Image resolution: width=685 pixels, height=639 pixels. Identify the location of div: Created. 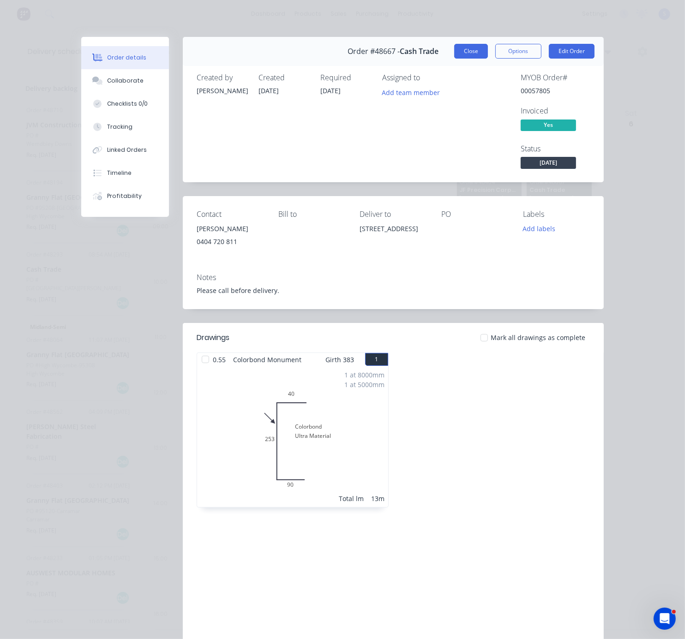
(284, 78).